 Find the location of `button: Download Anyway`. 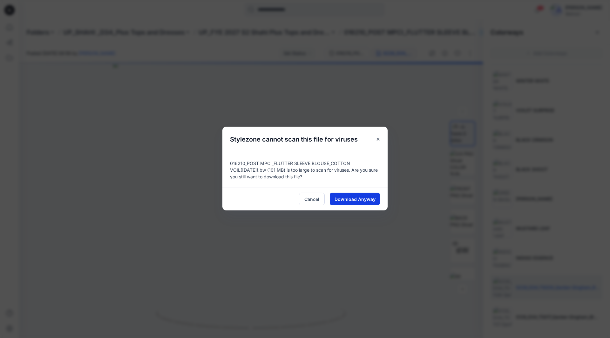

button: Download Anyway is located at coordinates (355, 199).